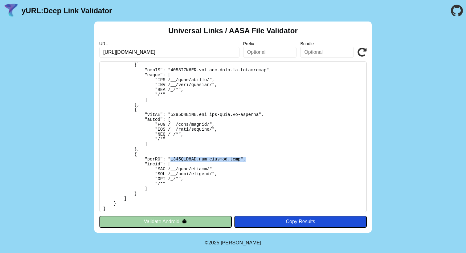  I want to click on span: 2025, so click(214, 243).